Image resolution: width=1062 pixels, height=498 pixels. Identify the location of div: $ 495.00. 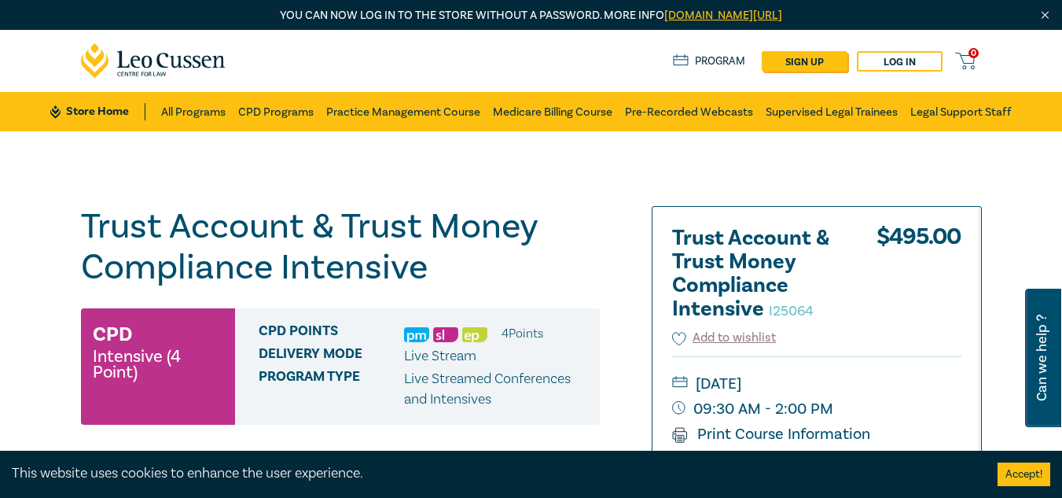
(919, 277).